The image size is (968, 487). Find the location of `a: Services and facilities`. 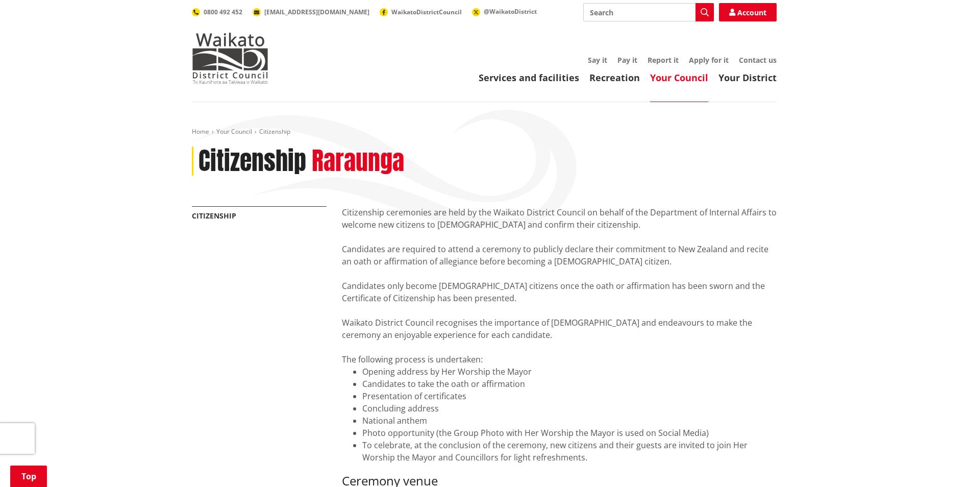

a: Services and facilities is located at coordinates (529, 78).